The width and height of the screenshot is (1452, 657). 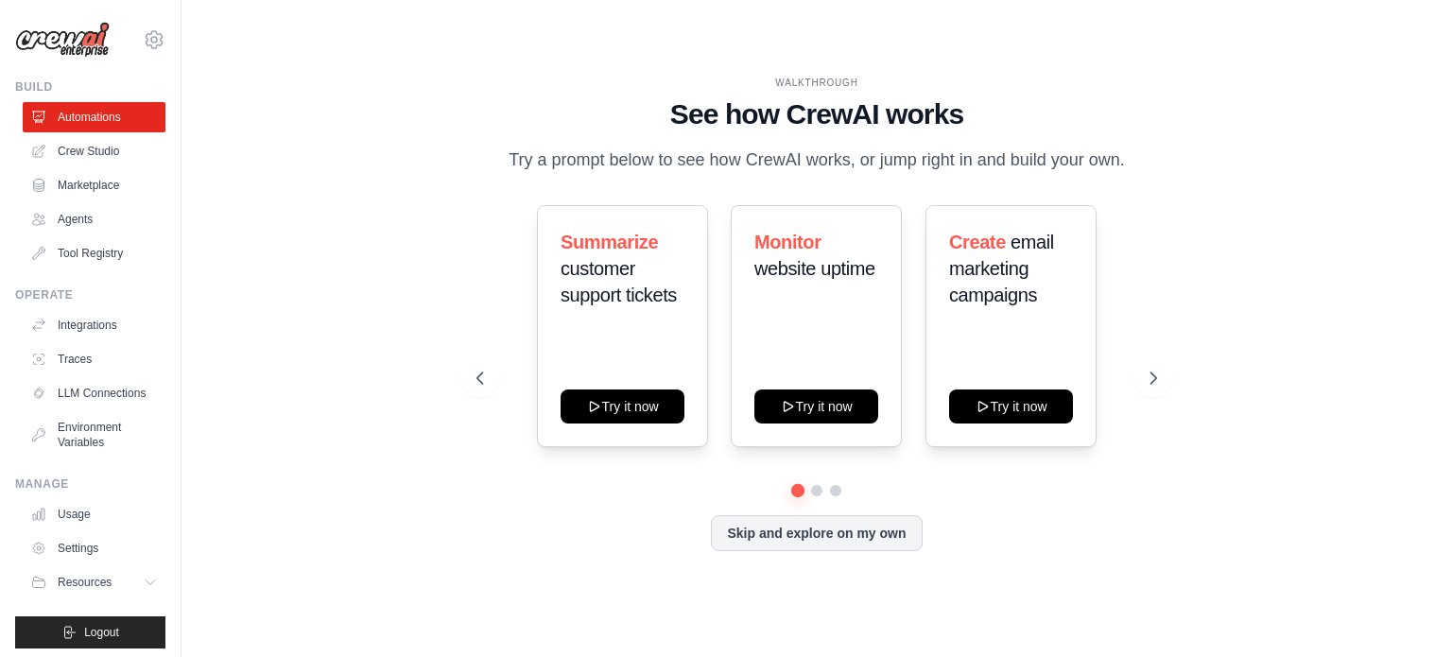 What do you see at coordinates (94, 151) in the screenshot?
I see `a: Crew Studio` at bounding box center [94, 151].